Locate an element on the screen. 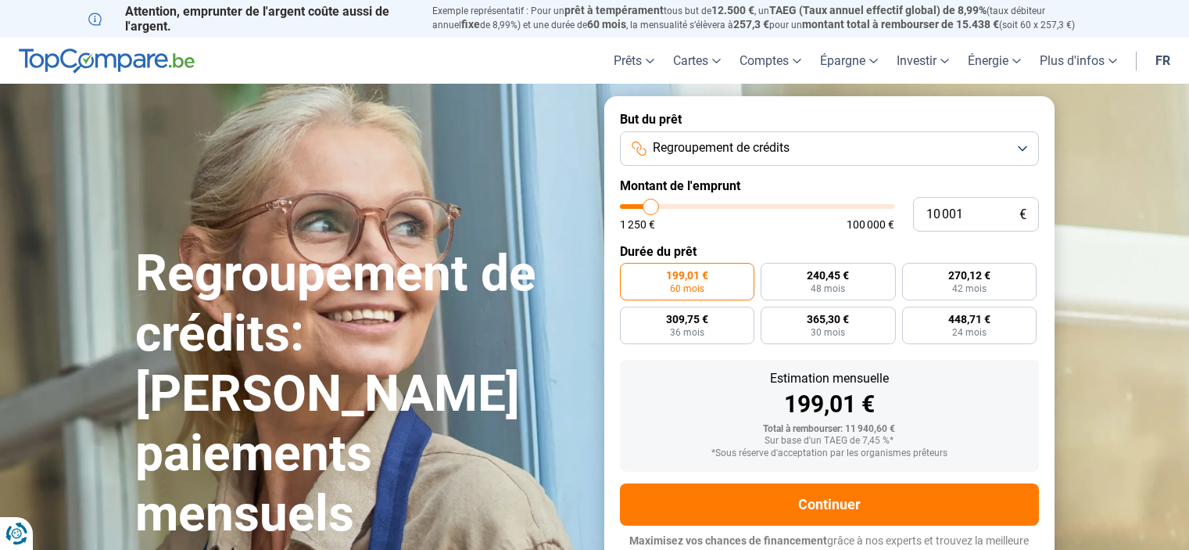 Image resolution: width=1189 pixels, height=550 pixels. div: Sur base d'un TAEG de 7,45 %* is located at coordinates (830, 441).